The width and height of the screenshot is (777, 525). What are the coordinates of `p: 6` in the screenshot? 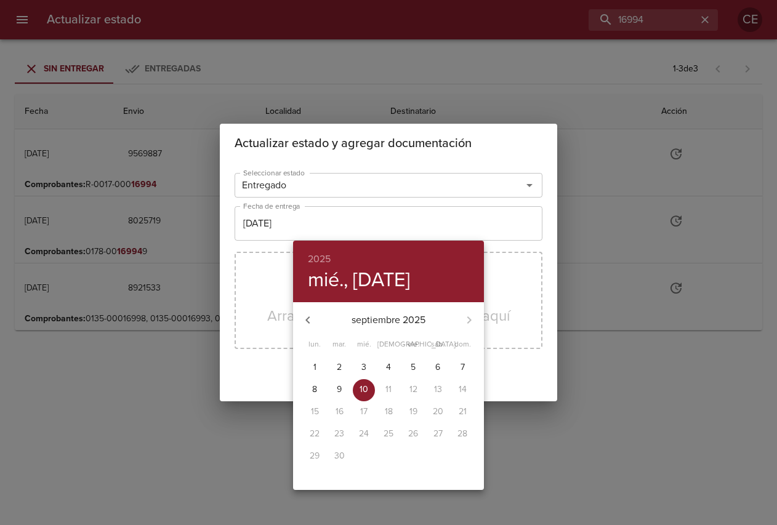 It's located at (438, 368).